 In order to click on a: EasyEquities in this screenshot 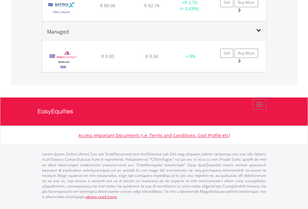, I will do `click(154, 111)`.